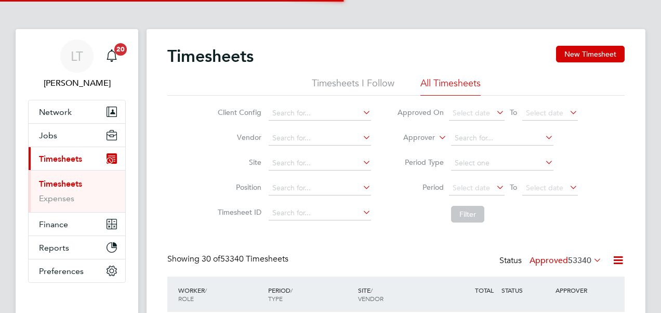 This screenshot has width=661, height=313. What do you see at coordinates (77, 301) in the screenshot?
I see `img: fastbook-logo-retina.png` at bounding box center [77, 301].